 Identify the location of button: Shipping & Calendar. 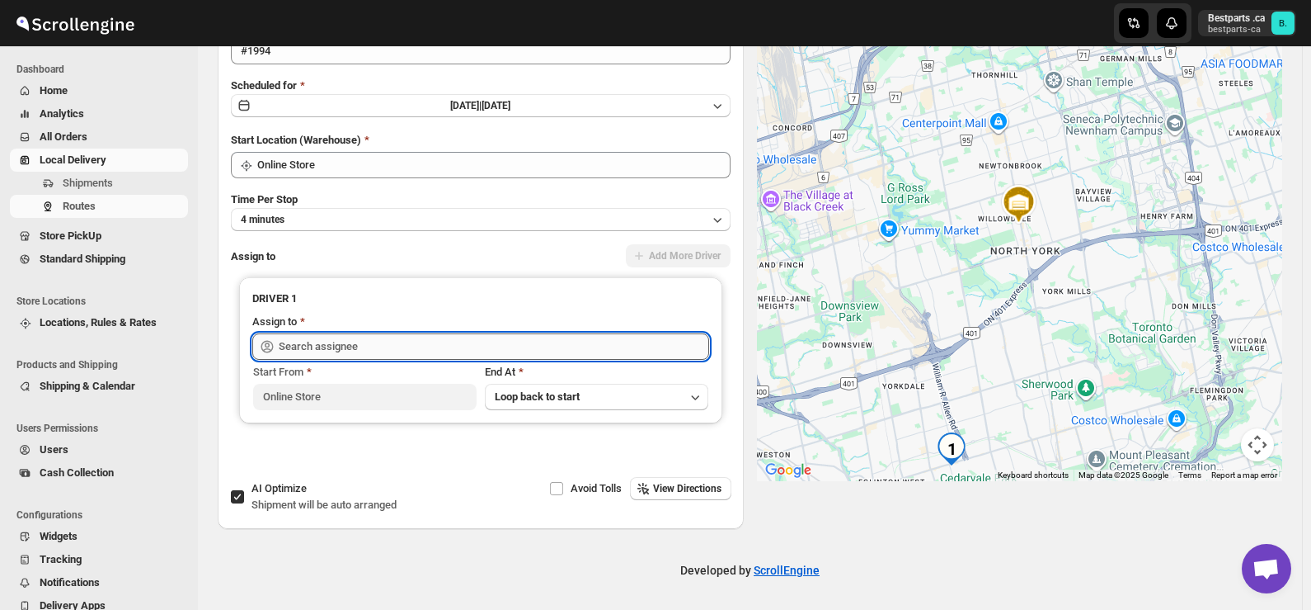
(99, 386).